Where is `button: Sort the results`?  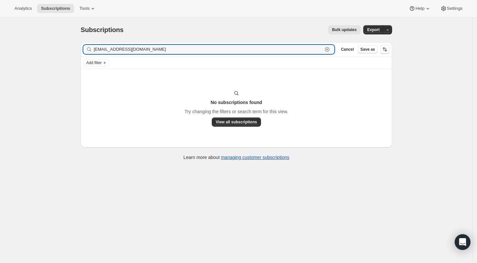
button: Sort the results is located at coordinates (385, 49).